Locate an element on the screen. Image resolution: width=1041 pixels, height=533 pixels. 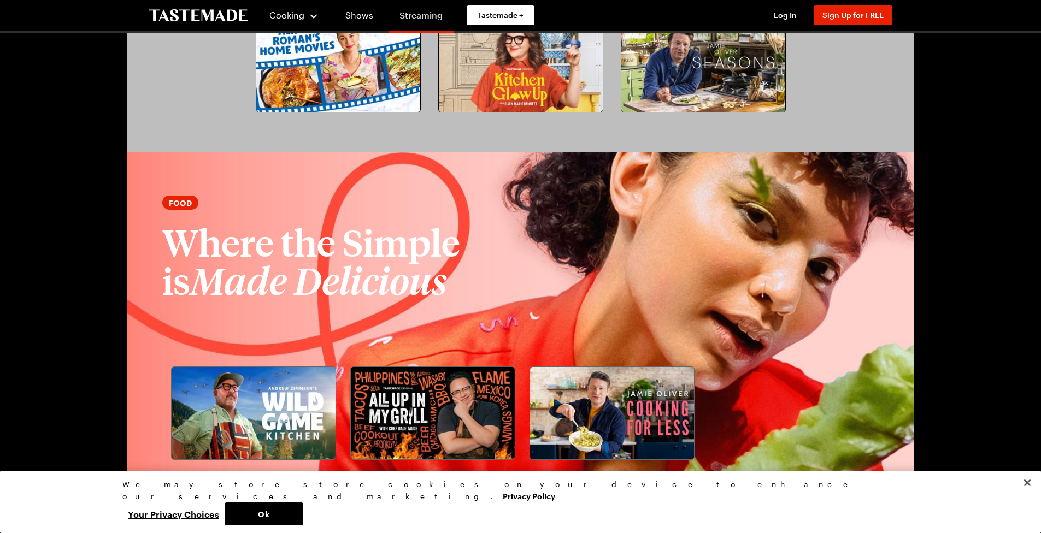
a: Streaming is located at coordinates (421, 17).